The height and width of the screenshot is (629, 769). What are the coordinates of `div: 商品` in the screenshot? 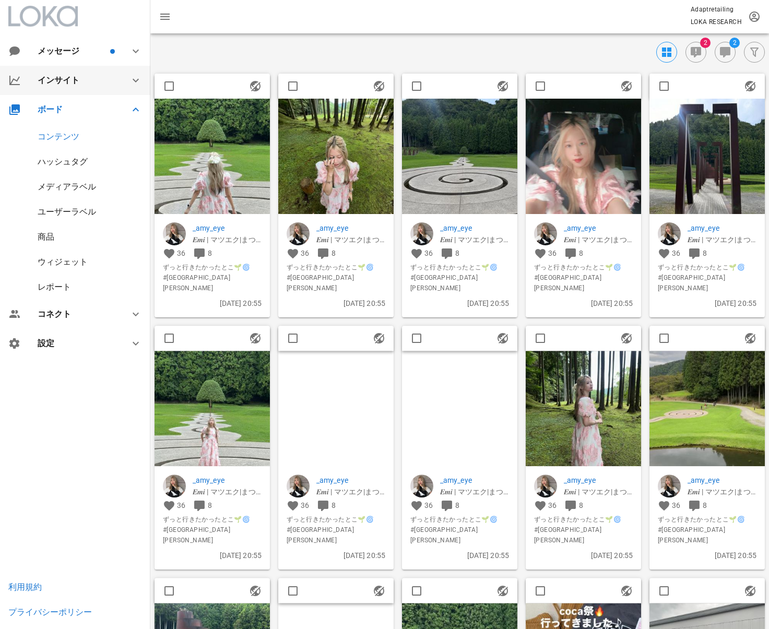 It's located at (46, 237).